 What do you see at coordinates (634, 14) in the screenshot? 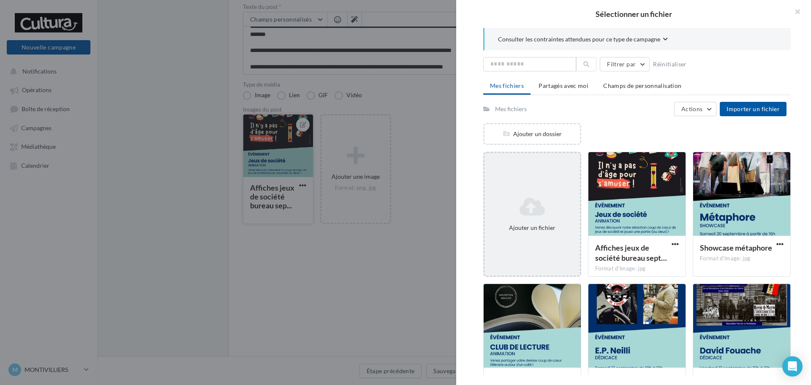
I see `h2: Sélectionner un fichier` at bounding box center [634, 14].